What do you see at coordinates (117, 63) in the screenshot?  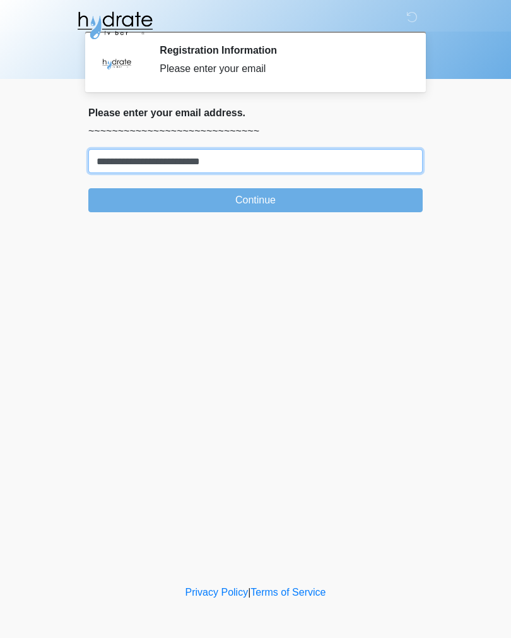 I see `img: Agent Avatar` at bounding box center [117, 63].